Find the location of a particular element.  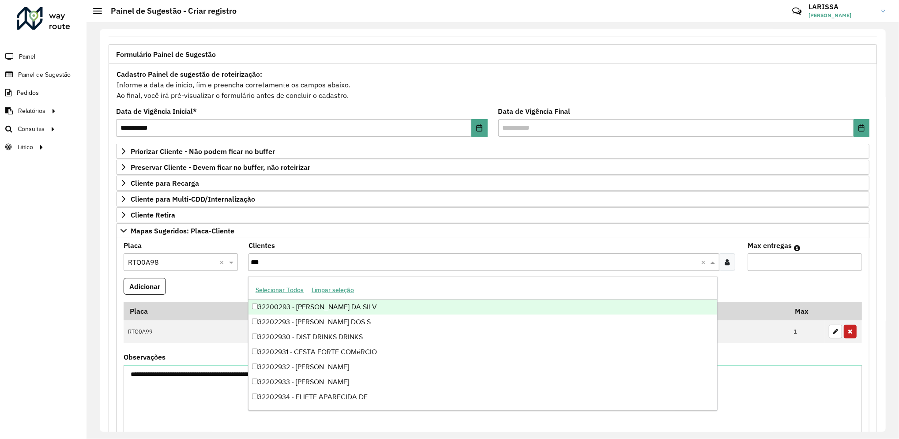

span: Preservar Cliente - Devem ficar no buffer, não roteirizar is located at coordinates (220, 167).